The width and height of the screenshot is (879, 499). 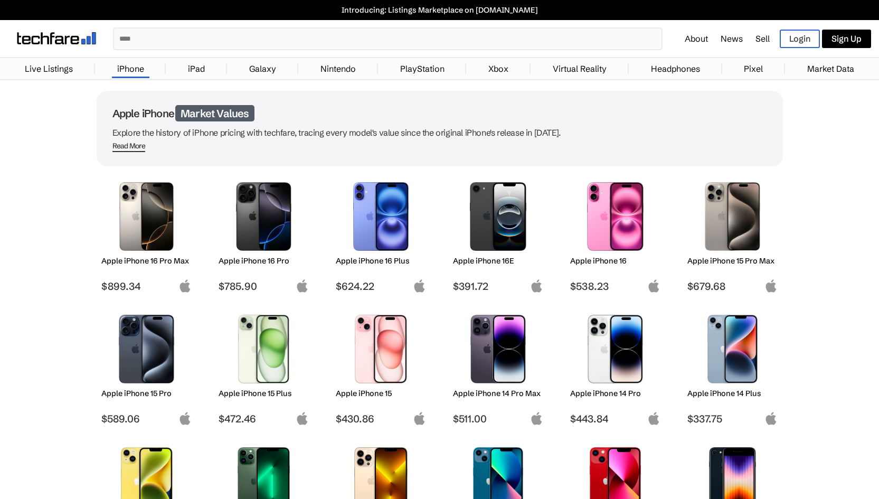 What do you see at coordinates (697, 39) in the screenshot?
I see `a: About` at bounding box center [697, 39].